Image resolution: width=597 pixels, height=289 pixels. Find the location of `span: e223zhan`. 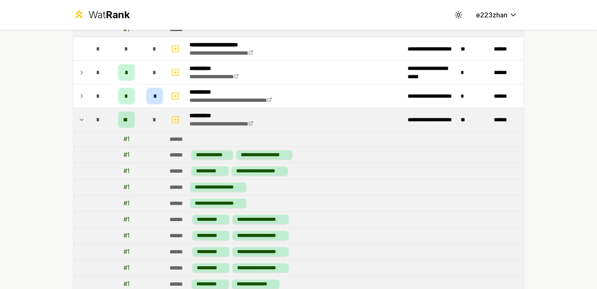

span: e223zhan is located at coordinates (492, 15).